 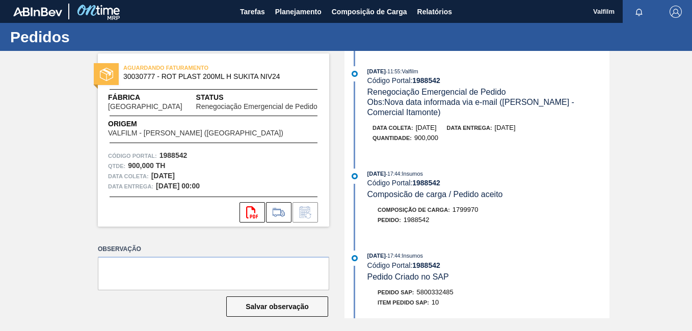 What do you see at coordinates (100, 37) in the screenshot?
I see `h1: Pedidos` at bounding box center [100, 37].